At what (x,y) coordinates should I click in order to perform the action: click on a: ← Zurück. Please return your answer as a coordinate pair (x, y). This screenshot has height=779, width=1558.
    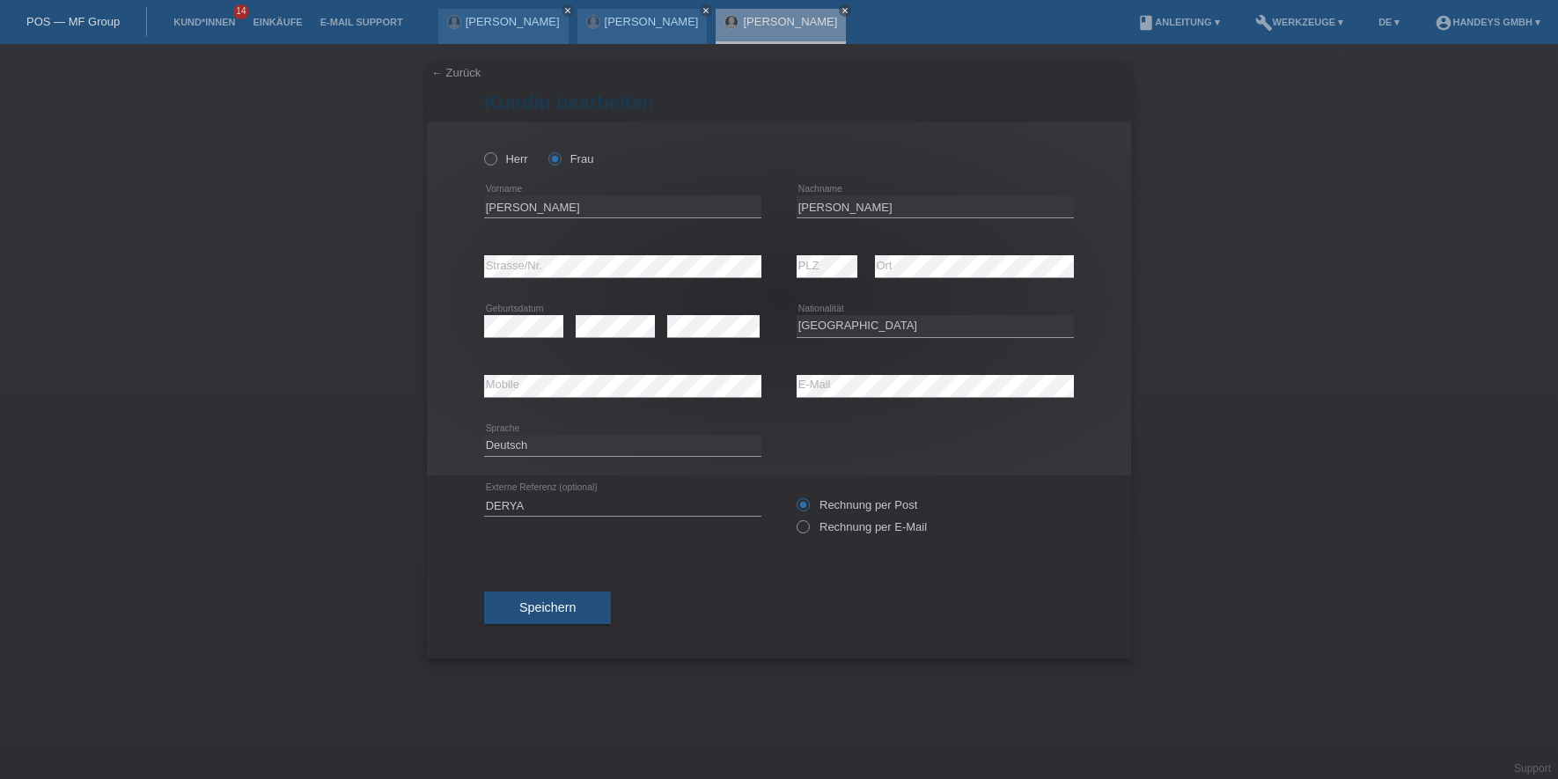
    Looking at the image, I should click on (456, 72).